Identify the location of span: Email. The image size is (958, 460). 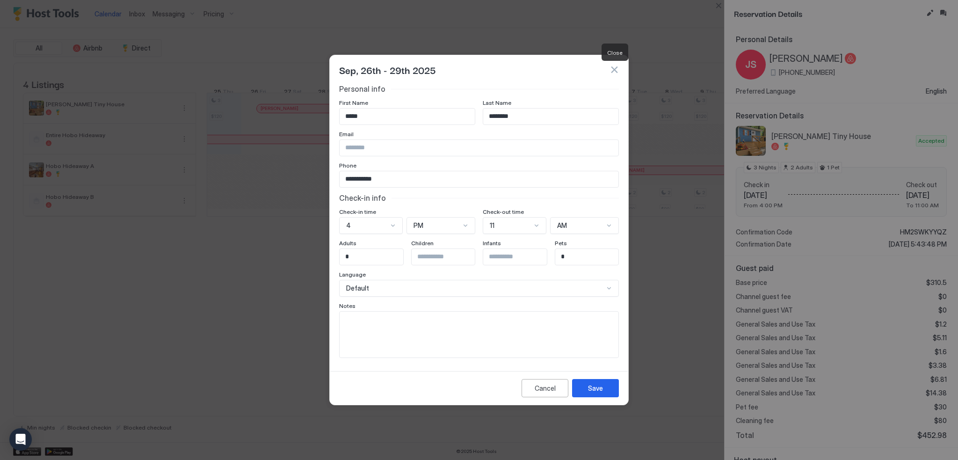
(346, 134).